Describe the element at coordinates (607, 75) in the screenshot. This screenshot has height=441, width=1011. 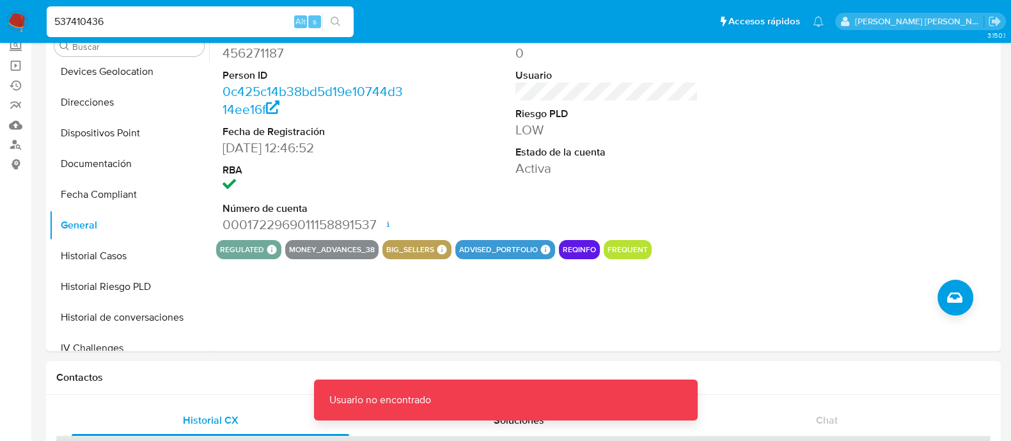
I see `dt: Usuario` at that location.